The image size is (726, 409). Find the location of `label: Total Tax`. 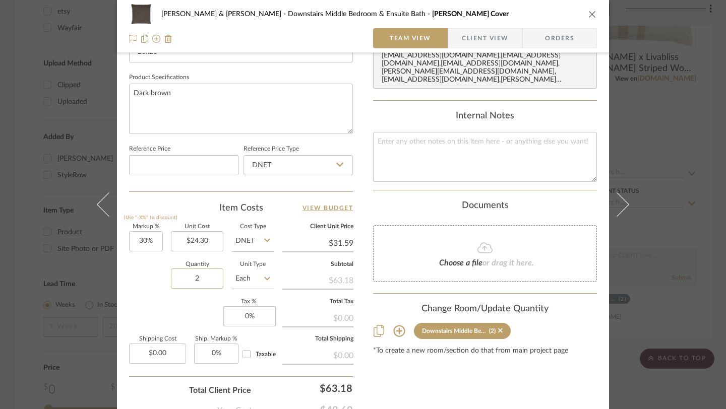

label: Total Tax is located at coordinates (318, 302).